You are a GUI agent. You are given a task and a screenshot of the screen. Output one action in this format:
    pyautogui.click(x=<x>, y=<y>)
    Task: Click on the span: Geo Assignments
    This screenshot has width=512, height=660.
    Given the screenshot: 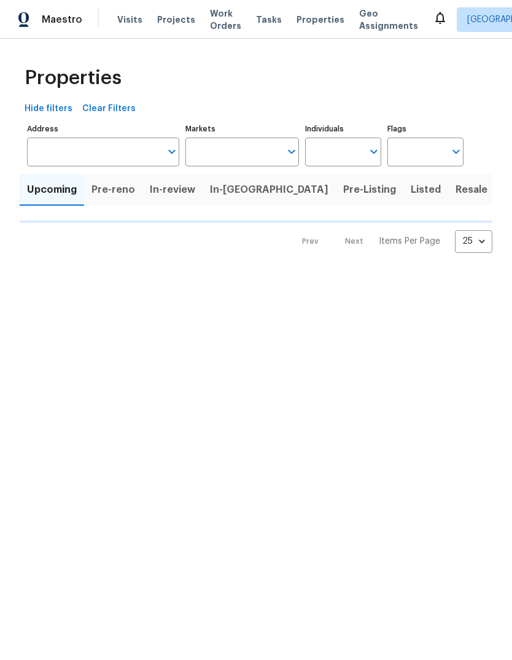 What is the action you would take?
    pyautogui.click(x=389, y=20)
    